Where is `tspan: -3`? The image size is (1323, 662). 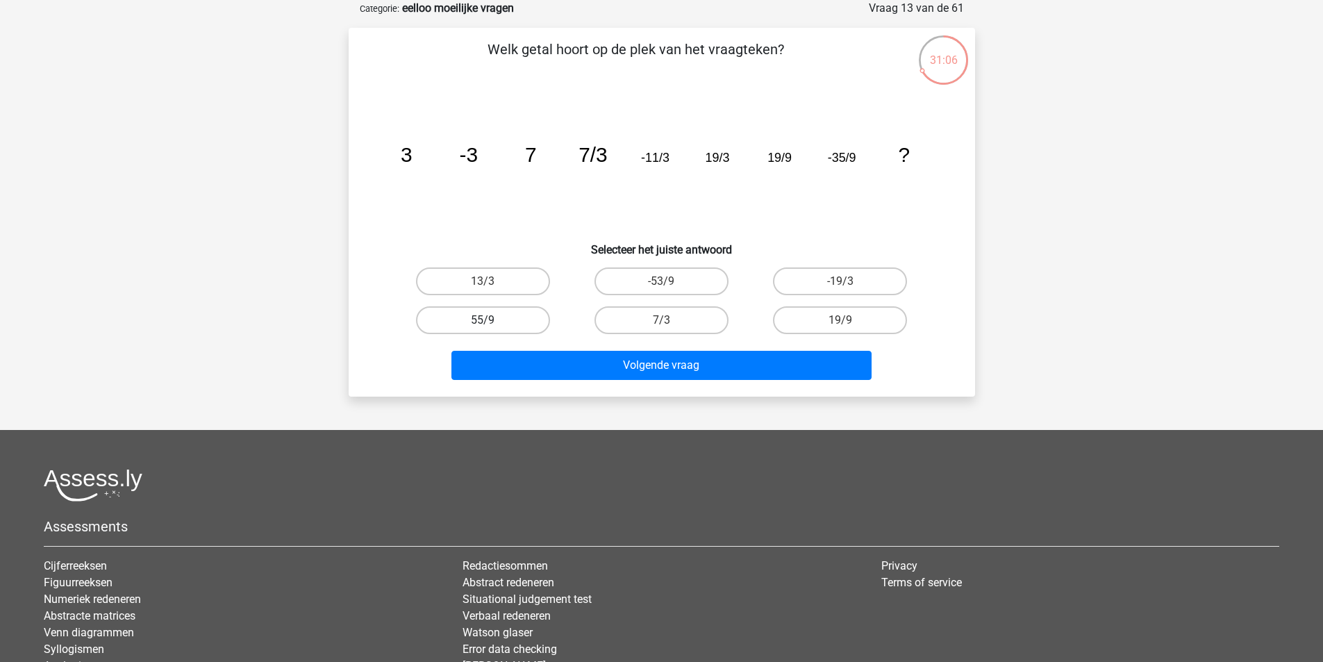 tspan: -3 is located at coordinates (468, 154).